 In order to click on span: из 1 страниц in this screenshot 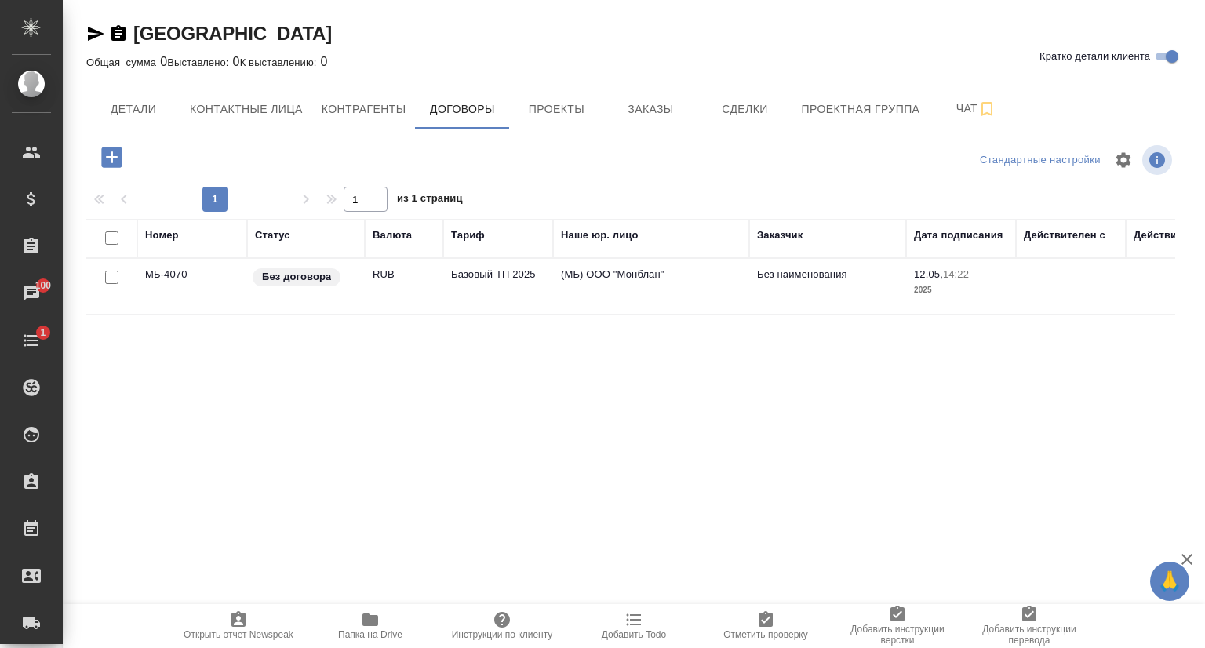, I will do `click(430, 200)`.